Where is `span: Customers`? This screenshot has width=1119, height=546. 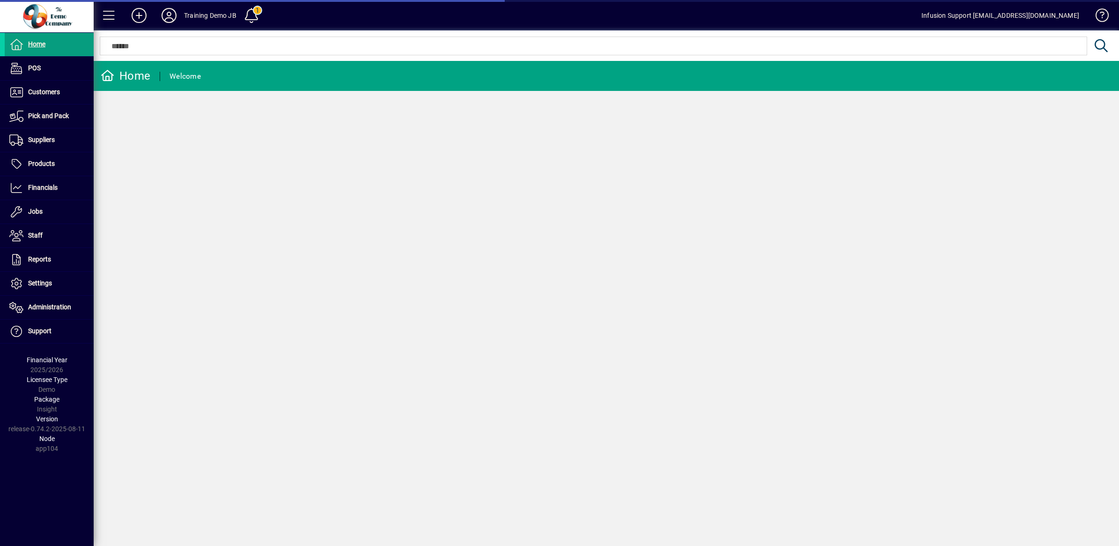
span: Customers is located at coordinates (44, 92).